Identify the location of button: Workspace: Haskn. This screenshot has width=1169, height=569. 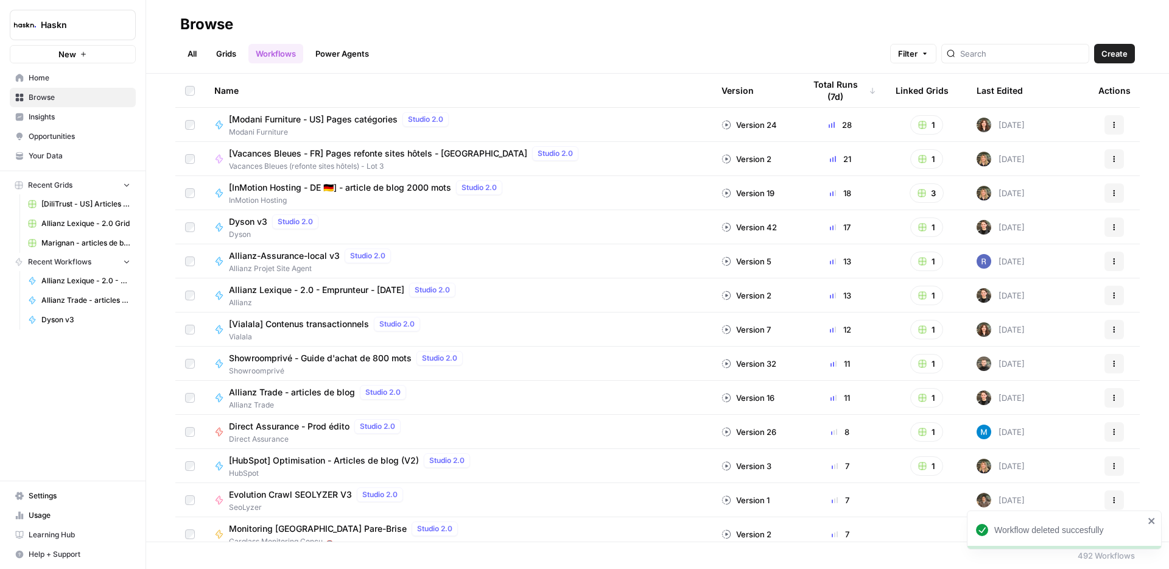
(72, 25).